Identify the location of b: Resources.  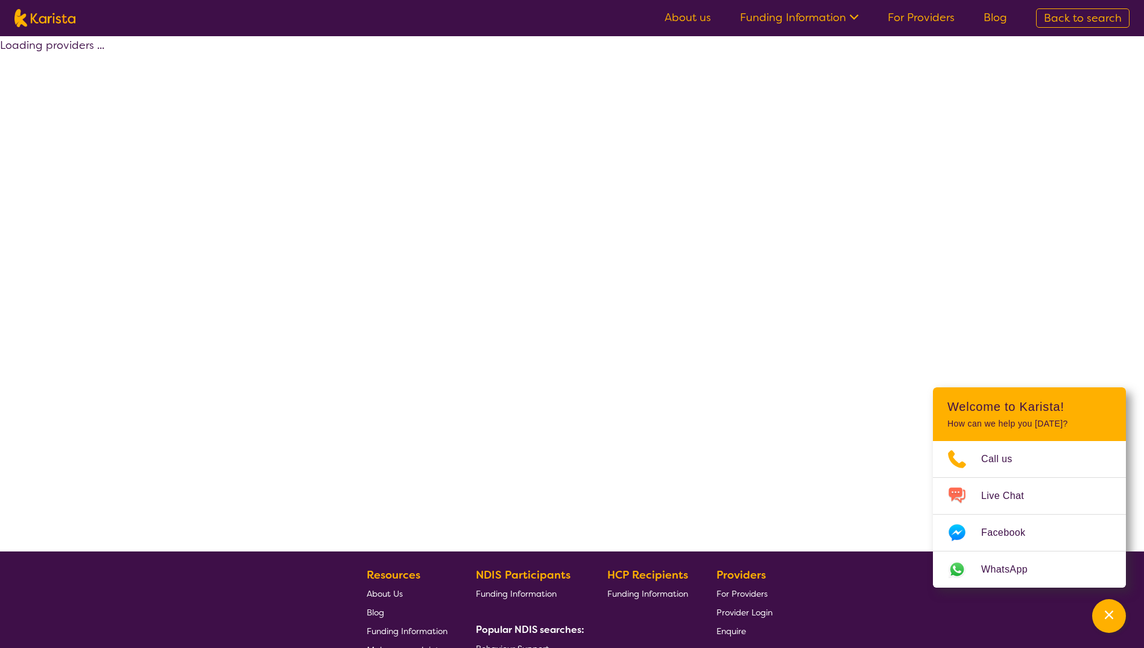
(393, 575).